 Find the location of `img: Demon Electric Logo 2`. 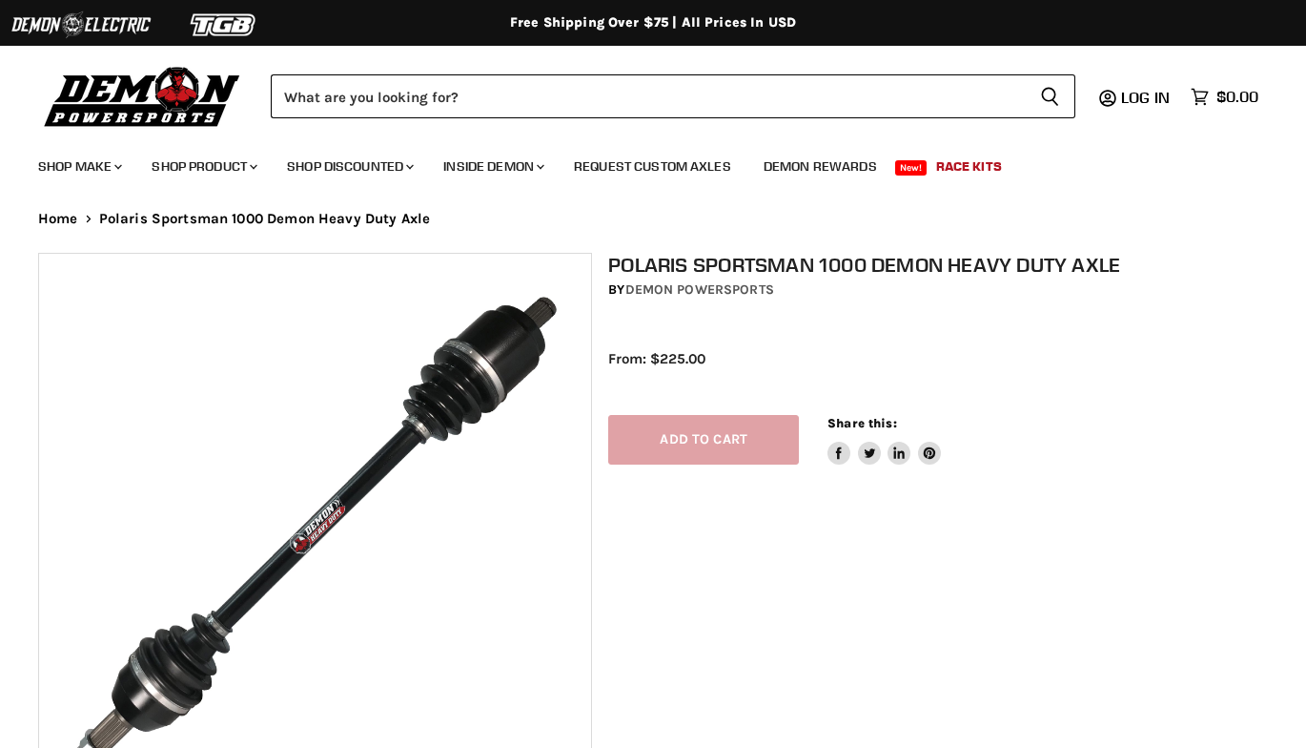

img: Demon Electric Logo 2 is located at coordinates (81, 25).